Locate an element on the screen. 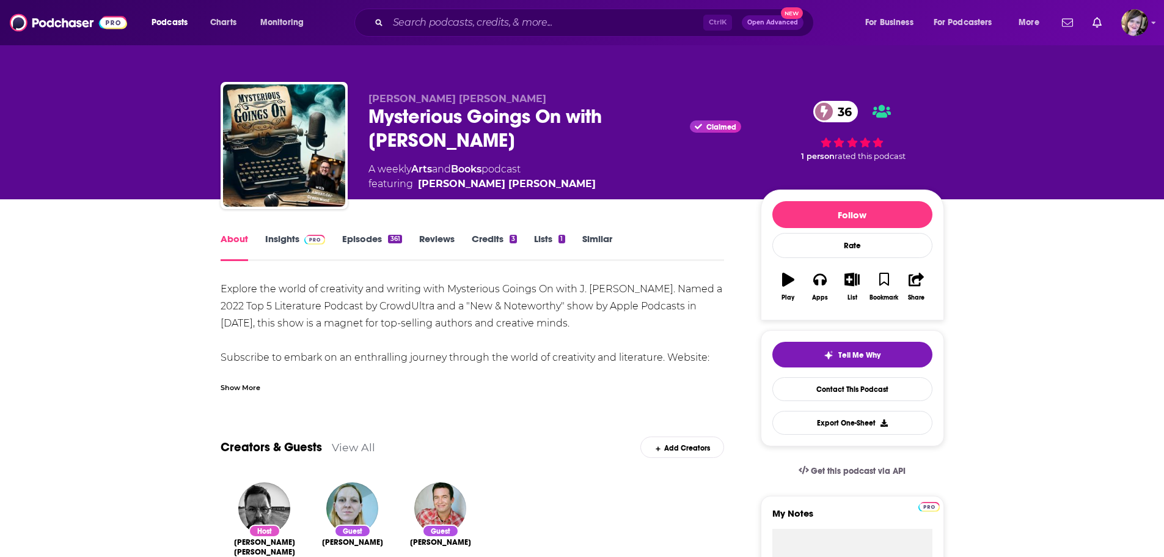 This screenshot has height=557, width=1164. a: Charts is located at coordinates (223, 23).